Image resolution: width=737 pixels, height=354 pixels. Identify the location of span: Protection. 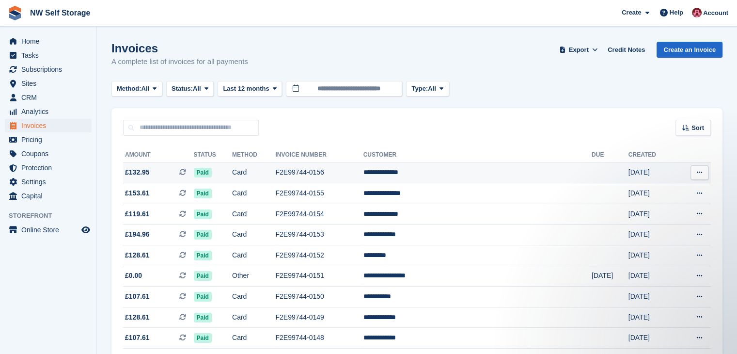
(50, 168).